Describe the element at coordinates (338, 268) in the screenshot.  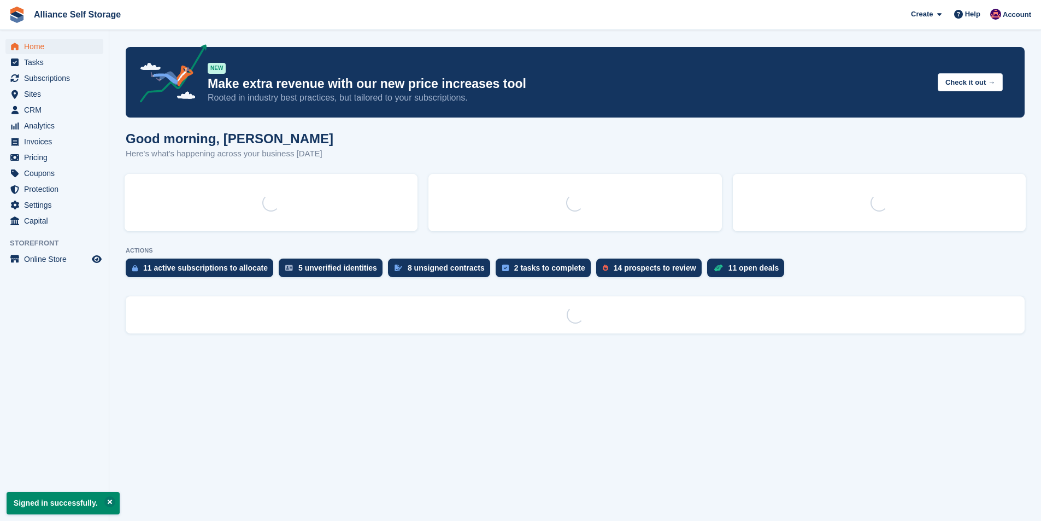
I see `div: 5 unverified identities` at that location.